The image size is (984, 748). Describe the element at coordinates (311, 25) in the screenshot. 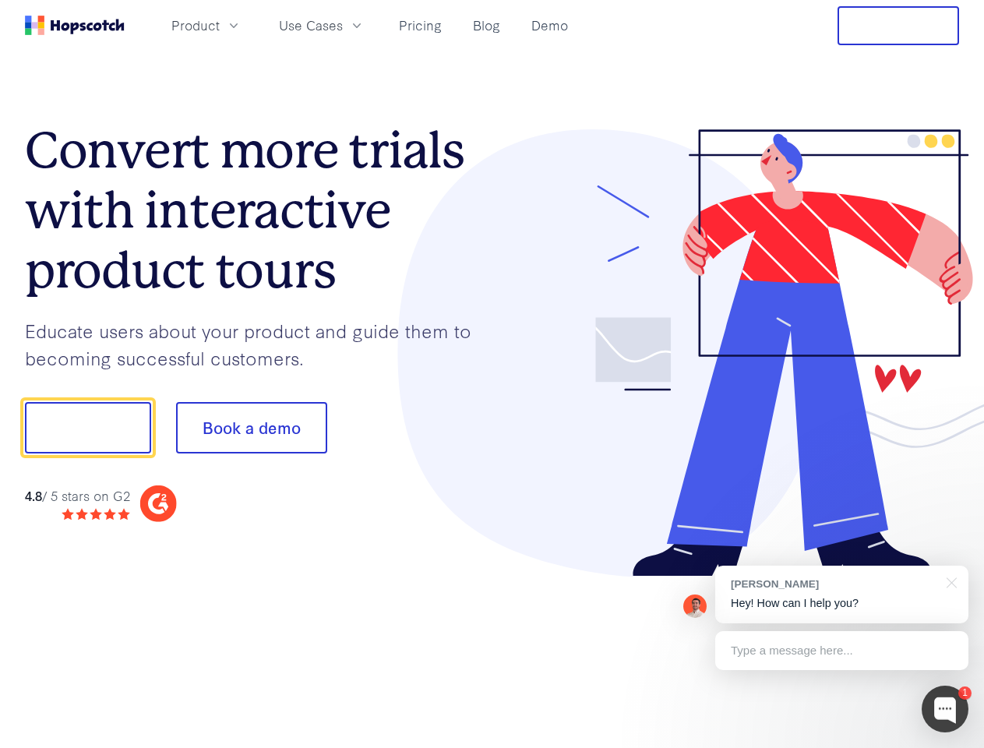

I see `span: Use Cases` at that location.